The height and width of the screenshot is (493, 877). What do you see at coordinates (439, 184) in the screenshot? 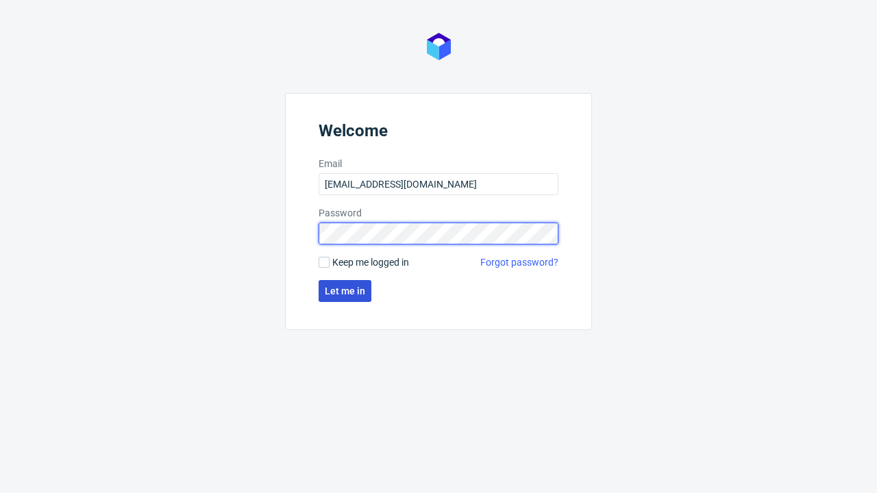
I see `input: you@youremail.com` at bounding box center [439, 184].